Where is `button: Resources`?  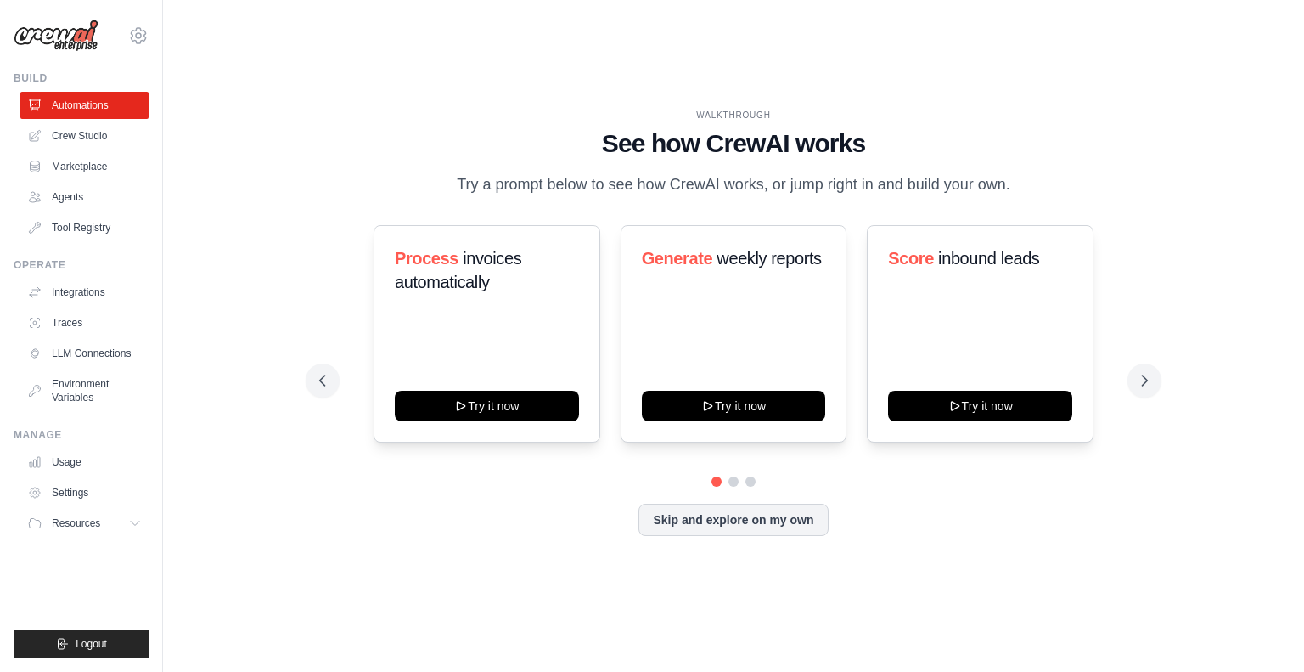 button: Resources is located at coordinates (84, 523).